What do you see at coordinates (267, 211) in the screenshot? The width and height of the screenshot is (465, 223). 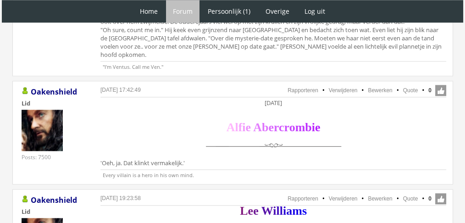 I see `span: W` at bounding box center [267, 211].